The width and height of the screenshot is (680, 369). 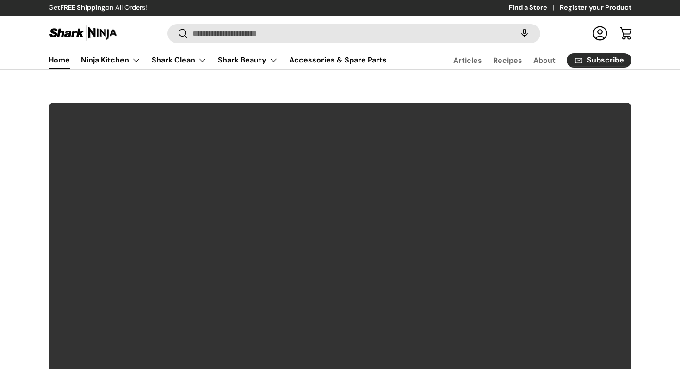 I want to click on nav: Primary, so click(x=217, y=60).